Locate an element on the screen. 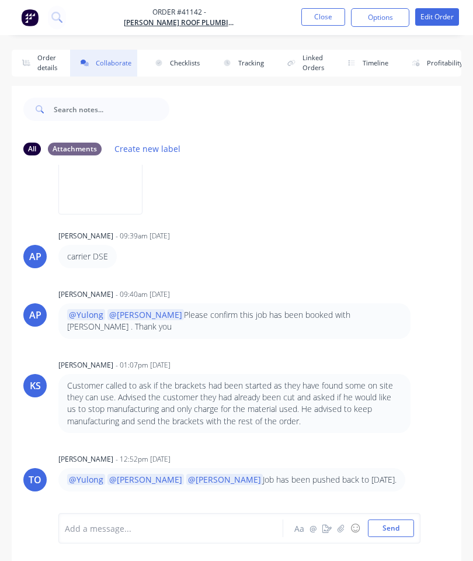 Image resolution: width=473 pixels, height=561 pixels. button: Timeline is located at coordinates (366, 63).